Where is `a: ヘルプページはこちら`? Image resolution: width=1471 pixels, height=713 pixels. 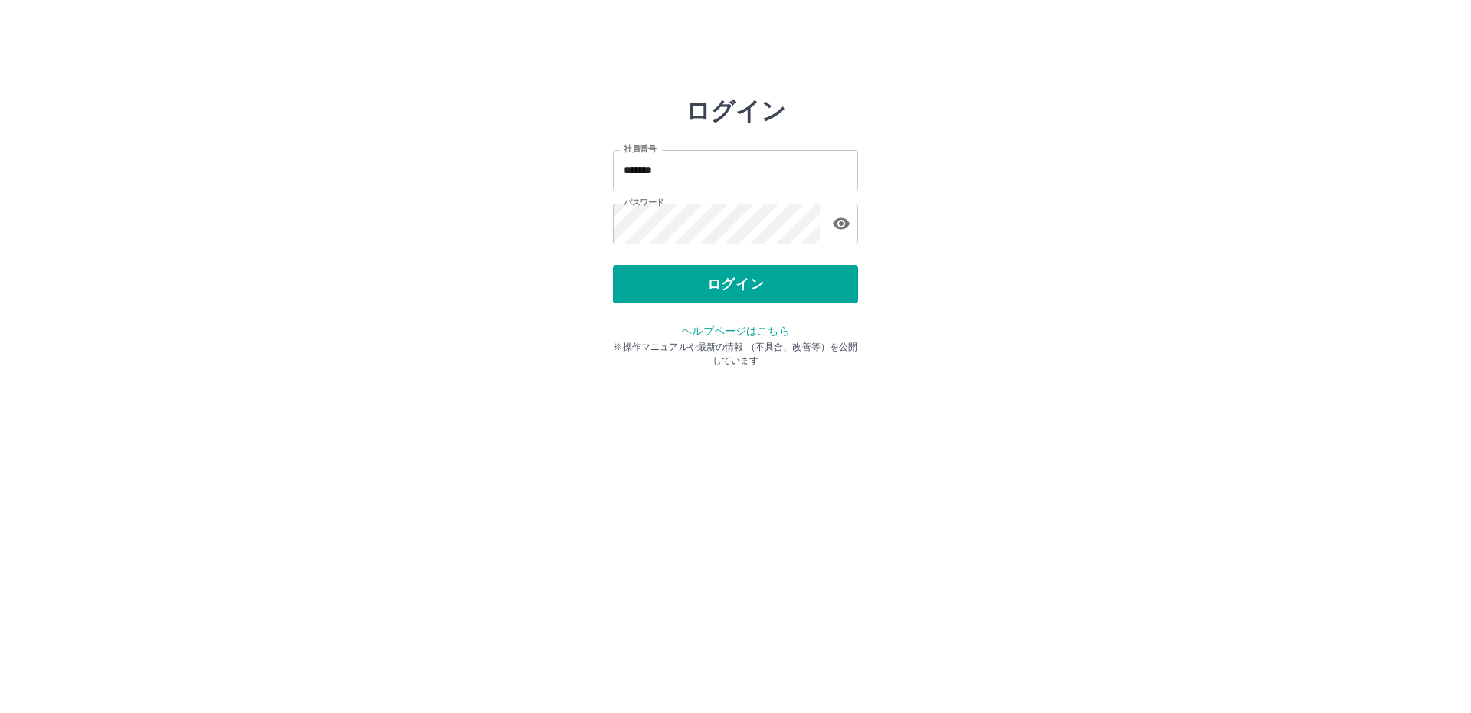 a: ヘルプページはこちら is located at coordinates (735, 331).